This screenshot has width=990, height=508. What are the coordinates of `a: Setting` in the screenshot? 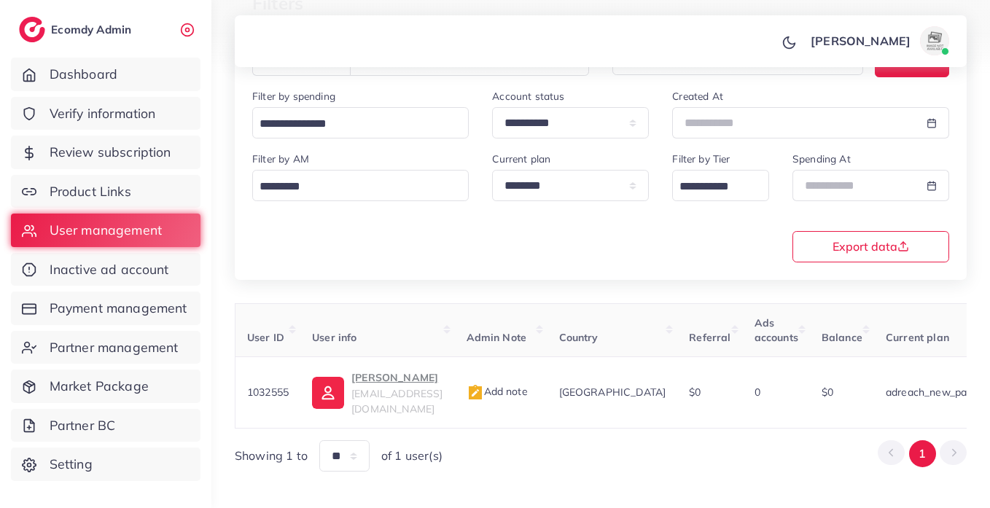 It's located at (106, 464).